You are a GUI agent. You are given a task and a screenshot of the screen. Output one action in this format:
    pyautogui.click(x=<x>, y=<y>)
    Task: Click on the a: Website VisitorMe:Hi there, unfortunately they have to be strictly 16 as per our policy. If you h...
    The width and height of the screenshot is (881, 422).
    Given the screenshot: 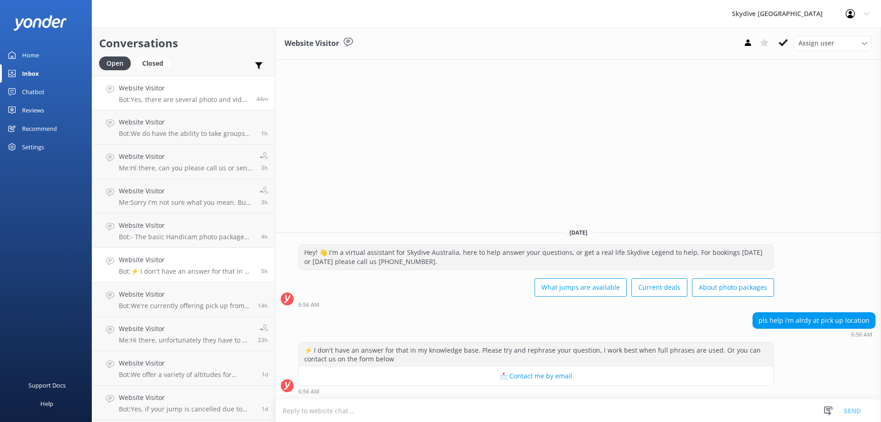 What is the action you would take?
    pyautogui.click(x=184, y=334)
    